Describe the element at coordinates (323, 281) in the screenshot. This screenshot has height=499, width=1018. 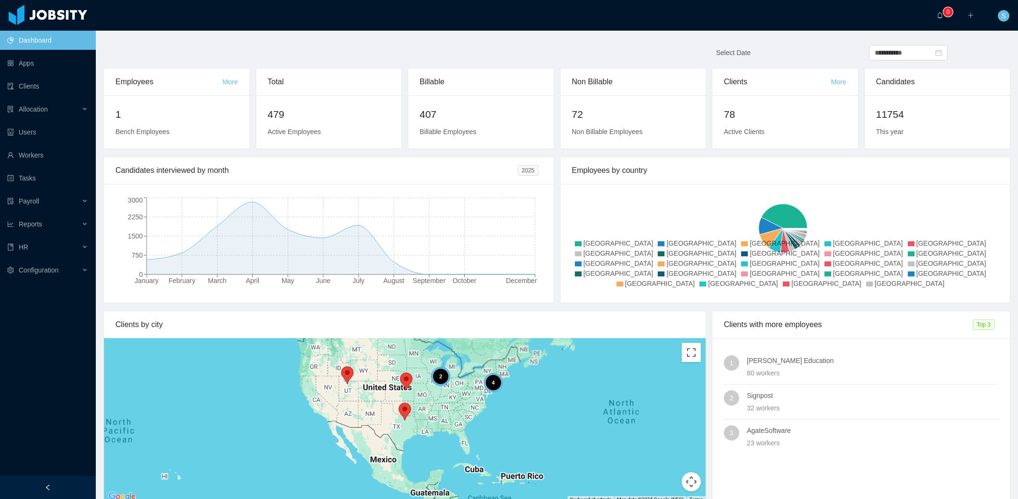
I see `tspan: June` at that location.